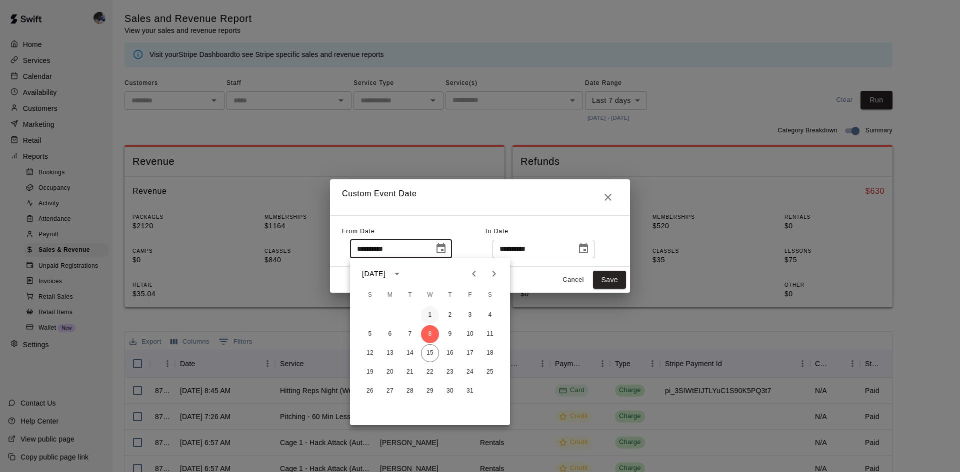 The height and width of the screenshot is (472, 960). What do you see at coordinates (410, 334) in the screenshot?
I see `button: 7` at bounding box center [410, 334].